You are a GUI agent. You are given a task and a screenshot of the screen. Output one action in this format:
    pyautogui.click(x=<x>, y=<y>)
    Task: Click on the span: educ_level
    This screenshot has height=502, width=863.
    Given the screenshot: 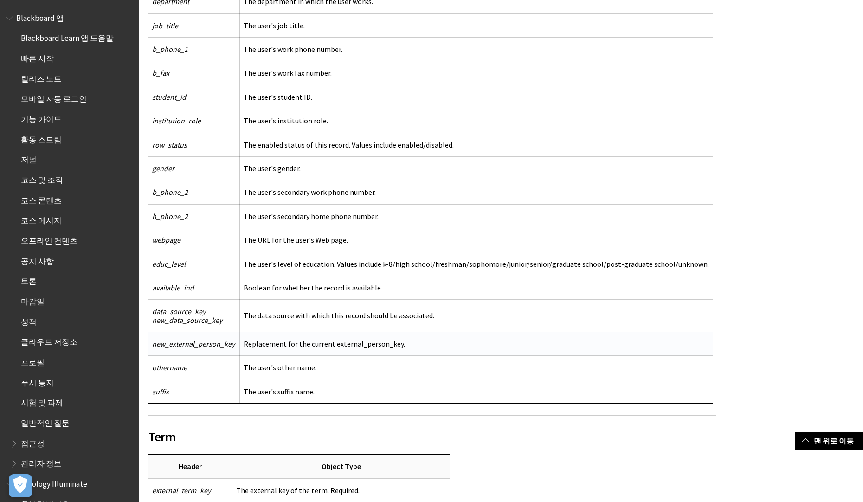 What is the action you would take?
    pyautogui.click(x=169, y=264)
    